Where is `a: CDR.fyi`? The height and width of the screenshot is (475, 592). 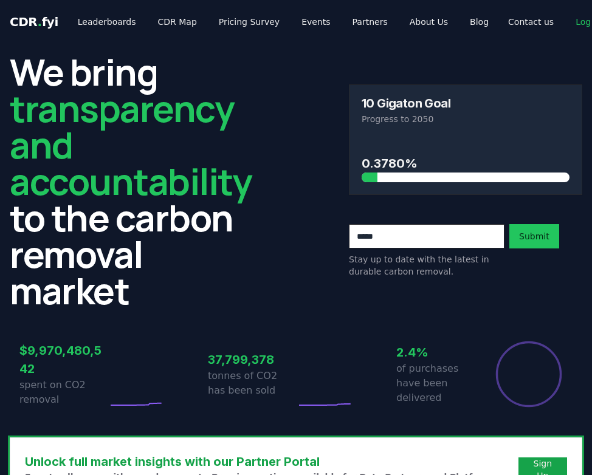
a: CDR.fyi is located at coordinates (34, 22).